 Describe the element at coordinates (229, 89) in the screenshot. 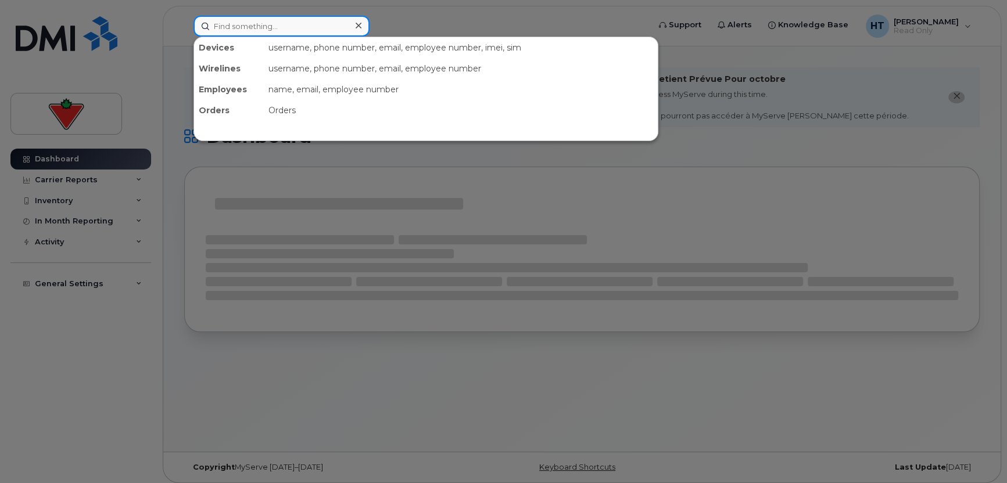

I see `div: Employees` at that location.